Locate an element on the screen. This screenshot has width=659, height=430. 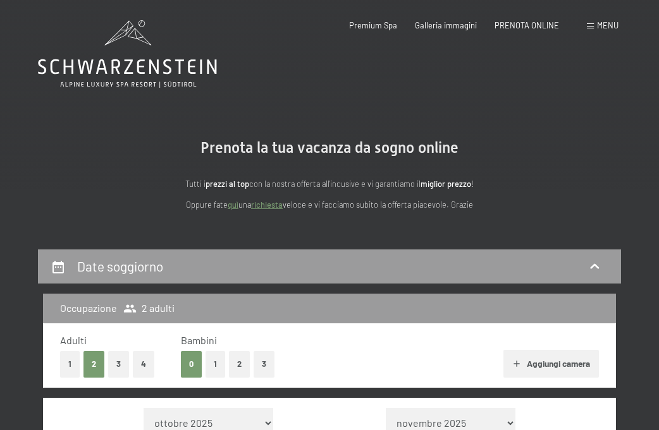
strong: miglior prezzo is located at coordinates (446, 184).